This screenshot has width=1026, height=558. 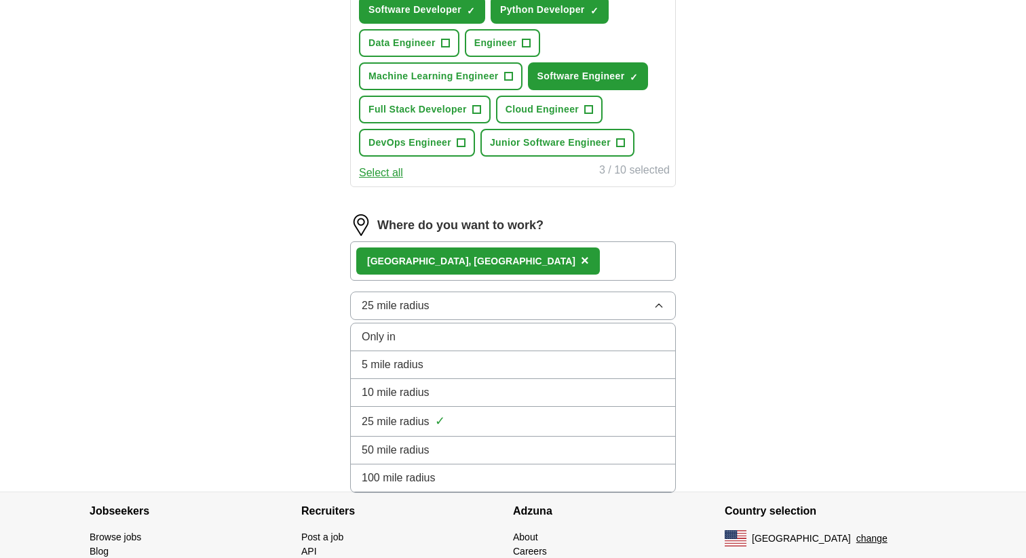 I want to click on span: 5 mile radius, so click(x=392, y=365).